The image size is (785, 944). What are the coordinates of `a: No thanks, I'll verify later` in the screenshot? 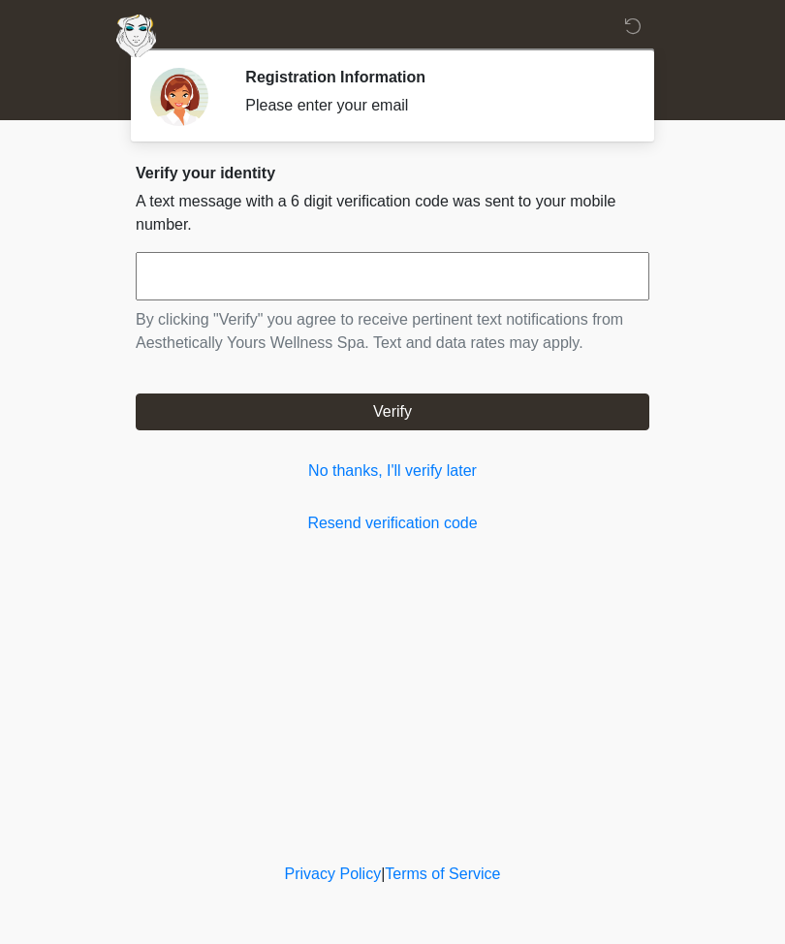 It's located at (393, 471).